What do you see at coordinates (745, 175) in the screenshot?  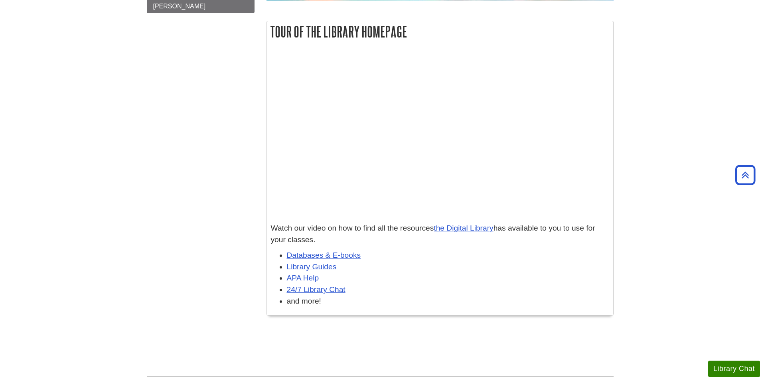 I see `a: Back to Top` at bounding box center [745, 175].